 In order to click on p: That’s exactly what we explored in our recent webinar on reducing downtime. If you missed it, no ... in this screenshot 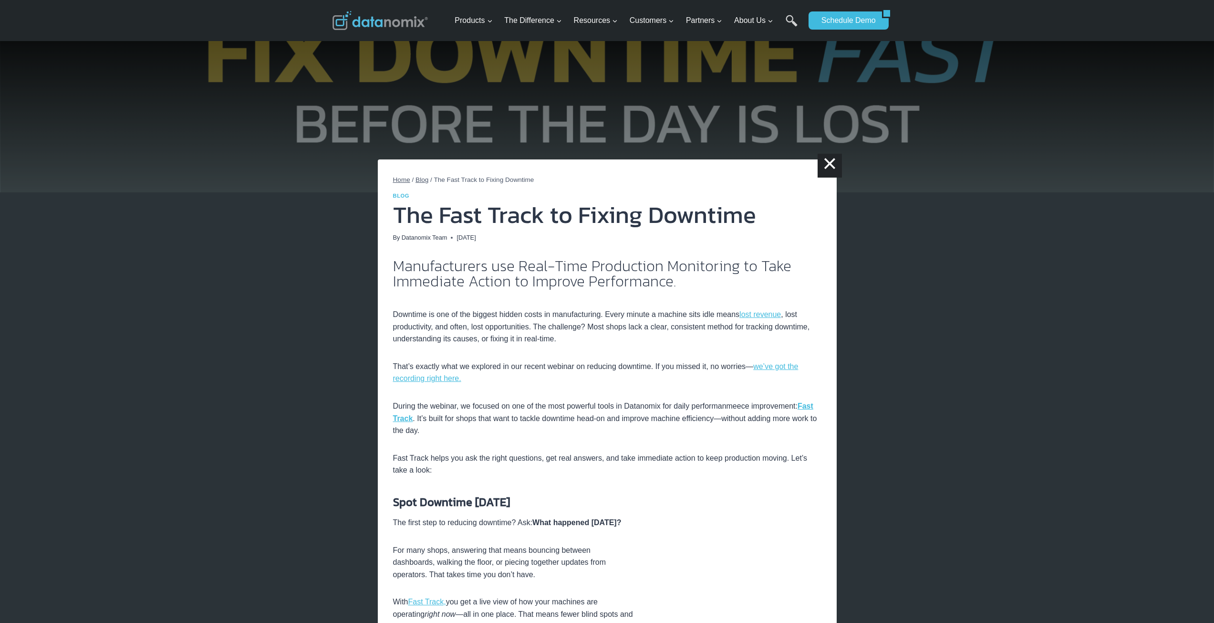, I will do `click(607, 372)`.